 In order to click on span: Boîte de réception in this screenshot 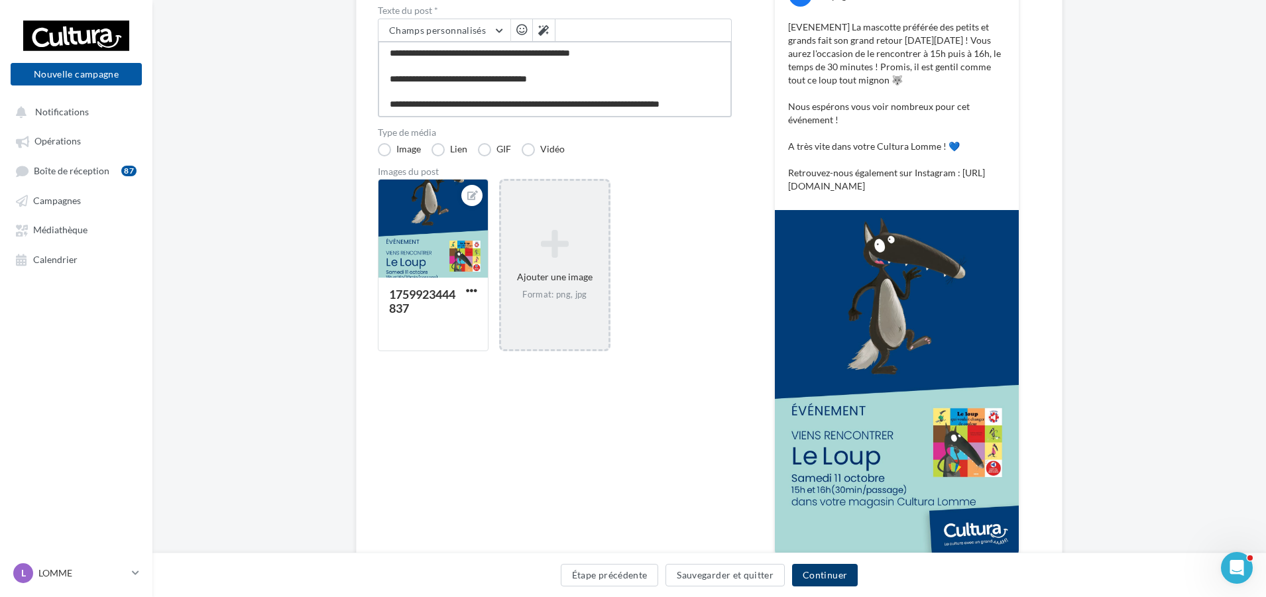, I will do `click(72, 170)`.